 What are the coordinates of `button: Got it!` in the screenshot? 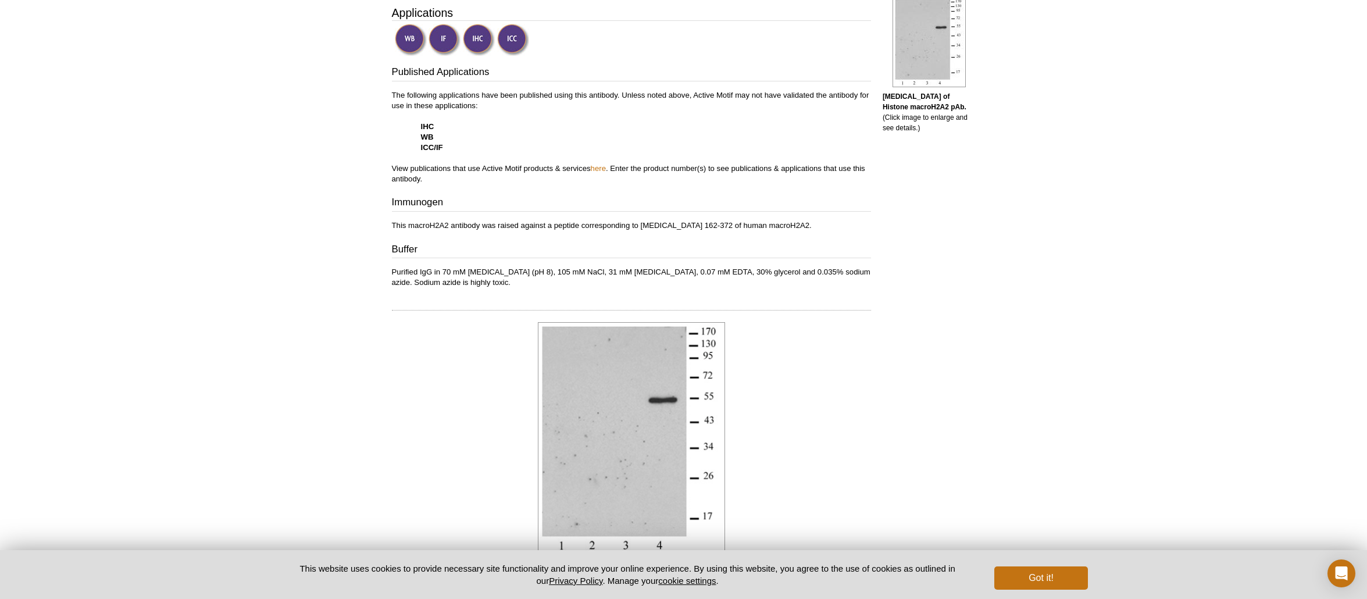 It's located at (1041, 578).